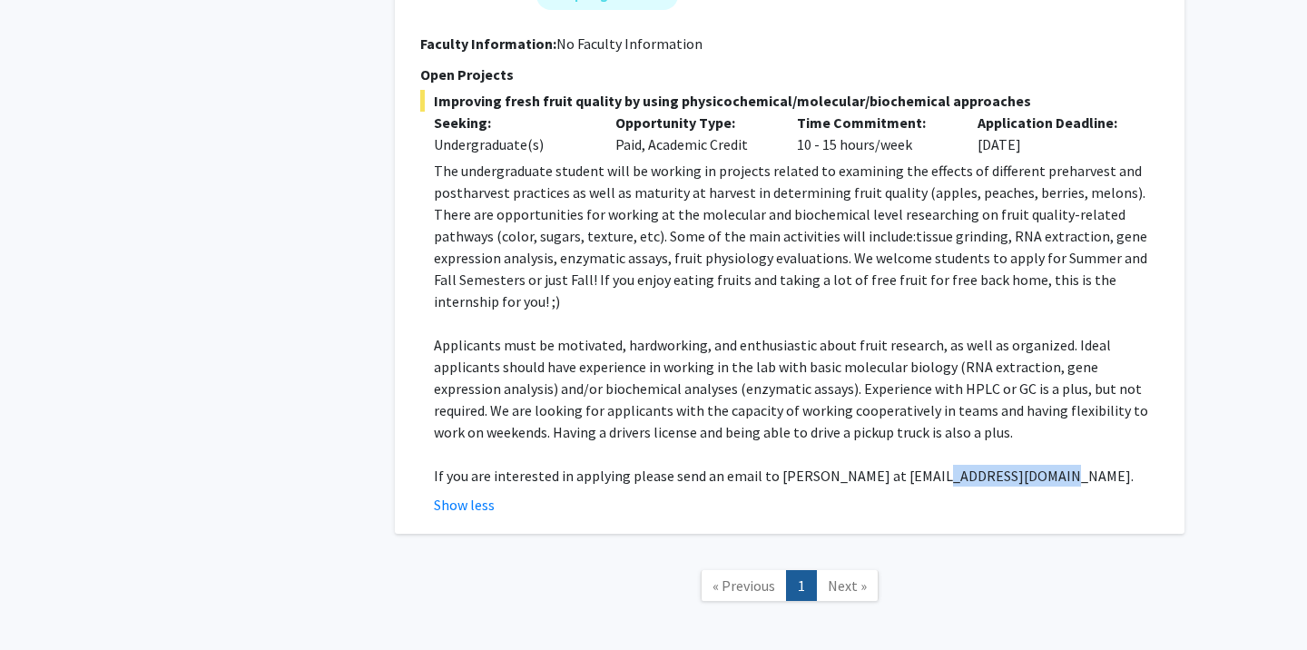  Describe the element at coordinates (801, 585) in the screenshot. I see `a: 1` at that location.